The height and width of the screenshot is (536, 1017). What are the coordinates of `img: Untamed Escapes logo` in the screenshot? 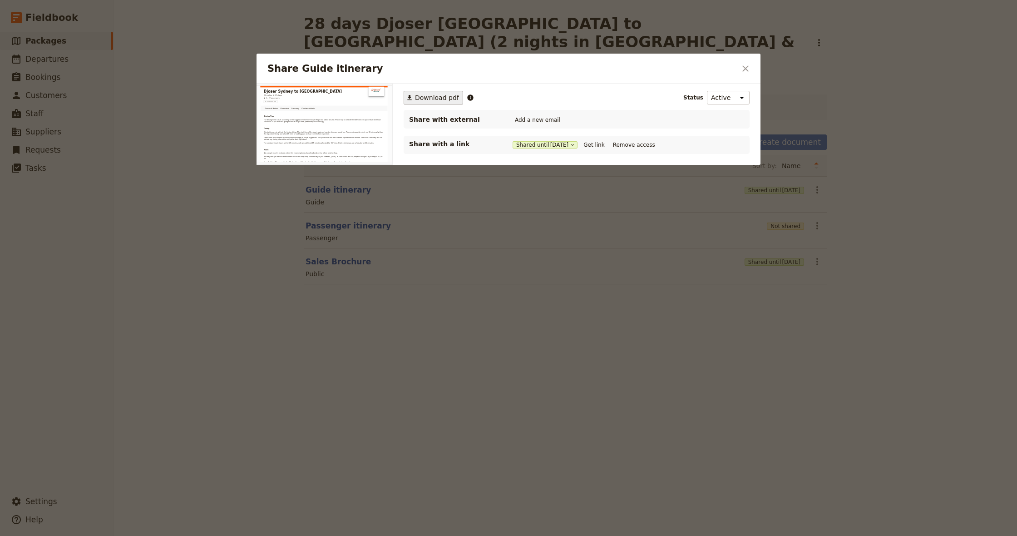 It's located at (513, 20).